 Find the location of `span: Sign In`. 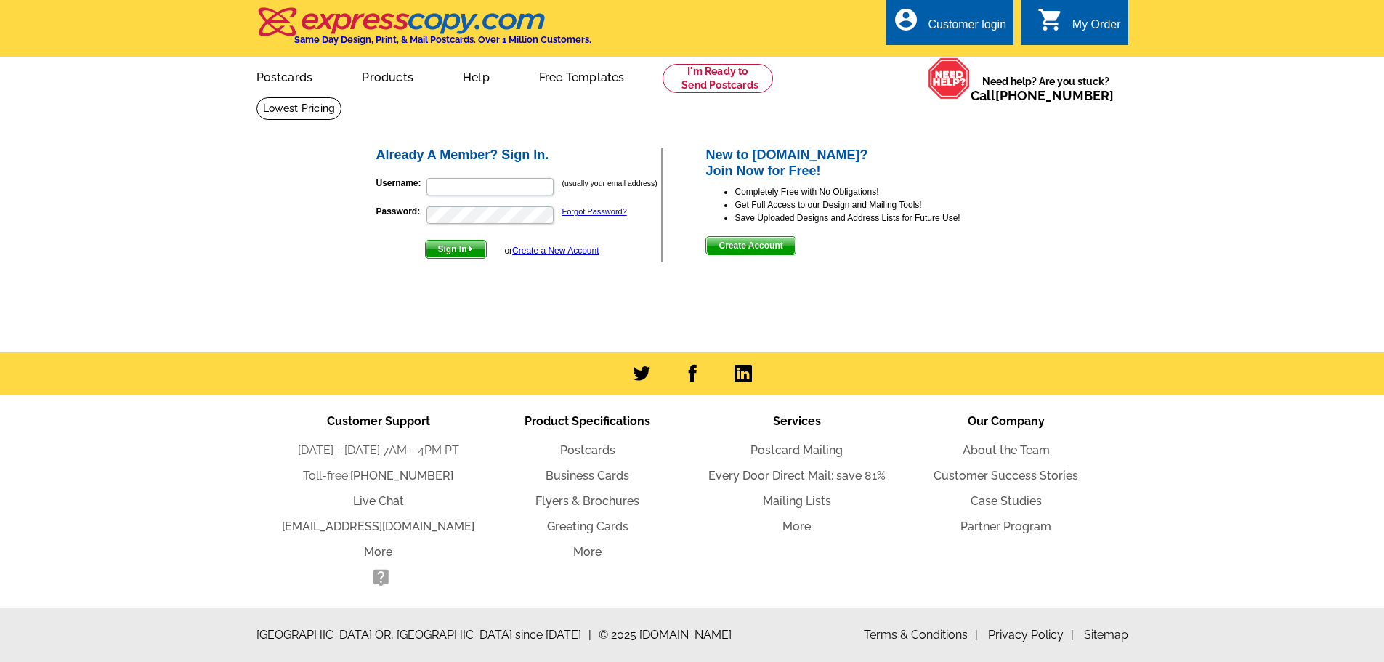

span: Sign In is located at coordinates (455, 249).